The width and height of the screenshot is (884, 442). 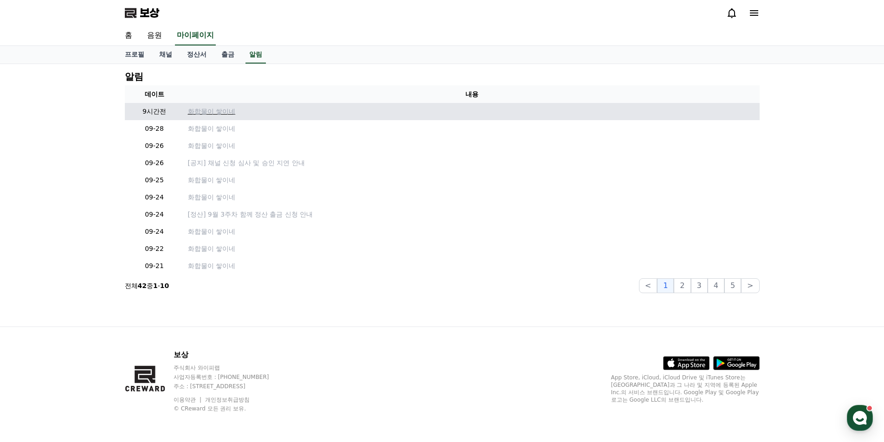 I want to click on font: 09-28, so click(x=154, y=129).